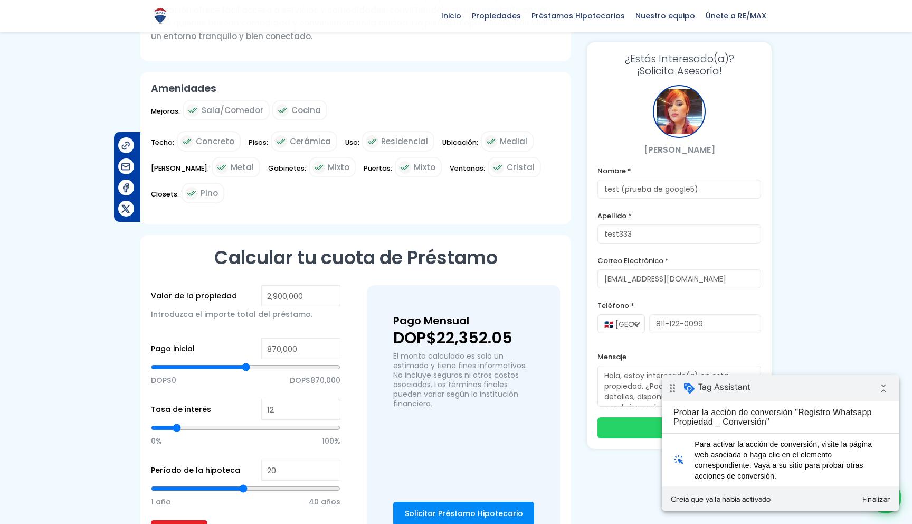 This screenshot has width=912, height=524. I want to click on span: 0%, so click(156, 441).